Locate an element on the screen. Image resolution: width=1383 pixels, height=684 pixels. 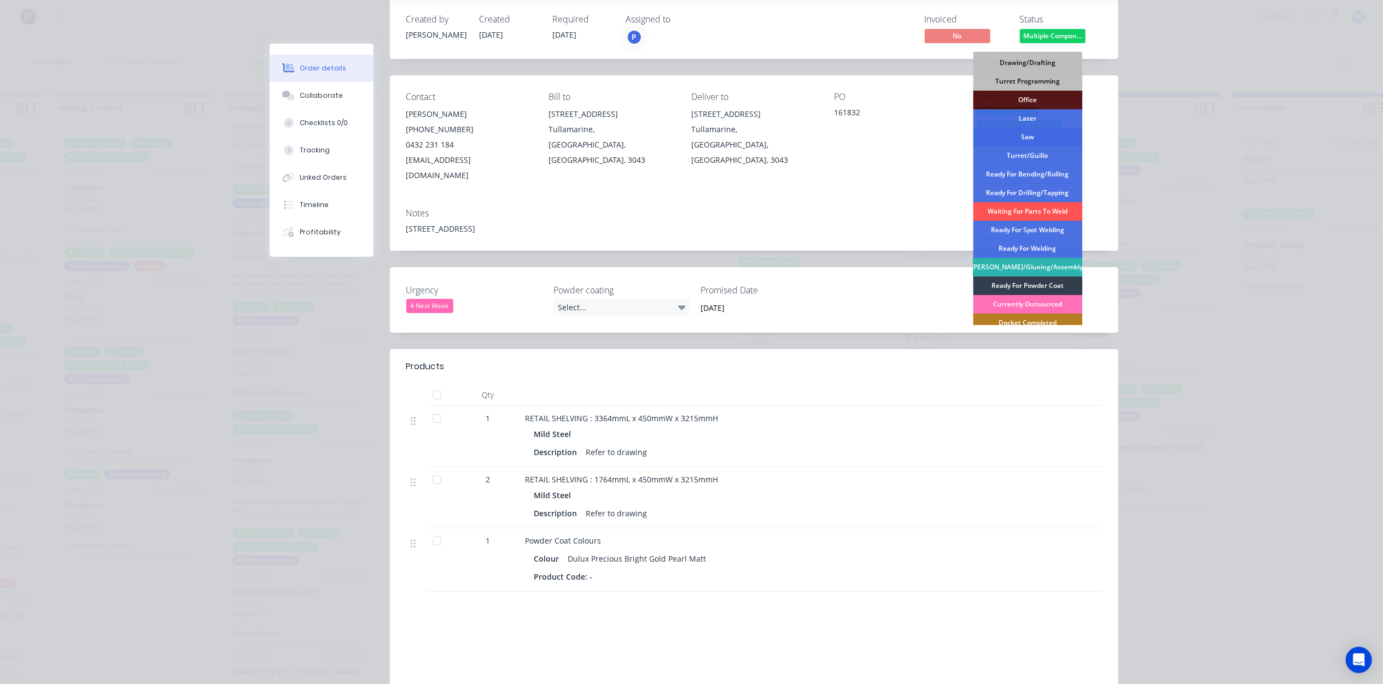
div: Saw is located at coordinates (1027, 137).